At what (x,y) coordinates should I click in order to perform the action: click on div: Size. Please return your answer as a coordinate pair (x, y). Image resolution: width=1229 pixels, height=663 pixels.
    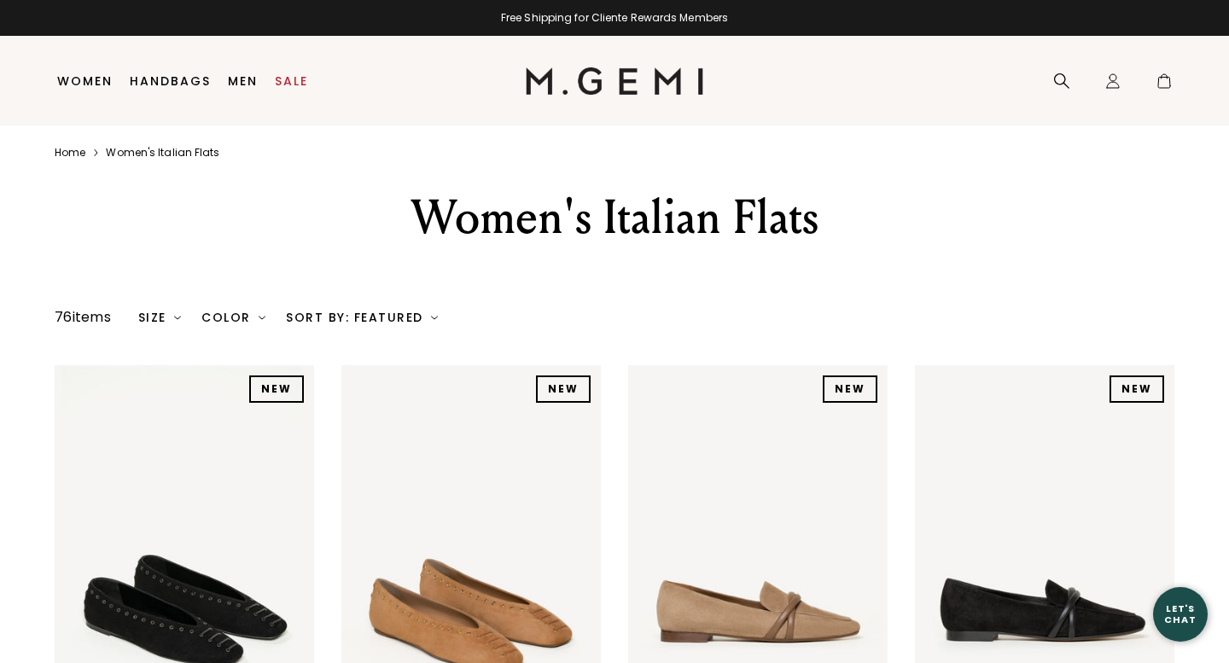
    Looking at the image, I should click on (160, 317).